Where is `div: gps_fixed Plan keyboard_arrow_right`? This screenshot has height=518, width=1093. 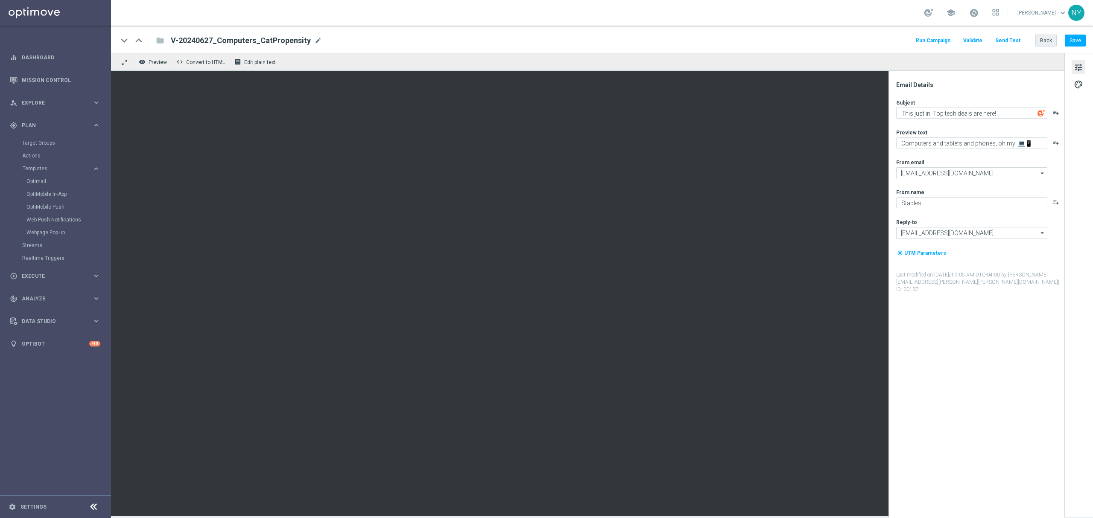 div: gps_fixed Plan keyboard_arrow_right is located at coordinates (55, 126).